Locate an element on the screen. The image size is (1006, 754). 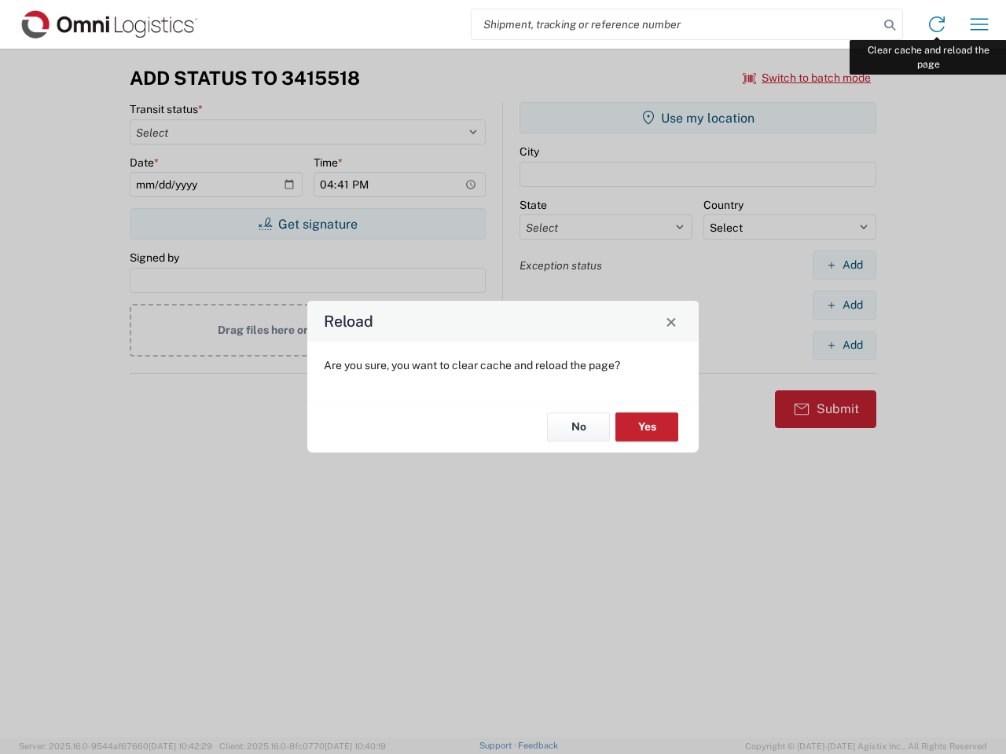
button: No is located at coordinates (578, 427).